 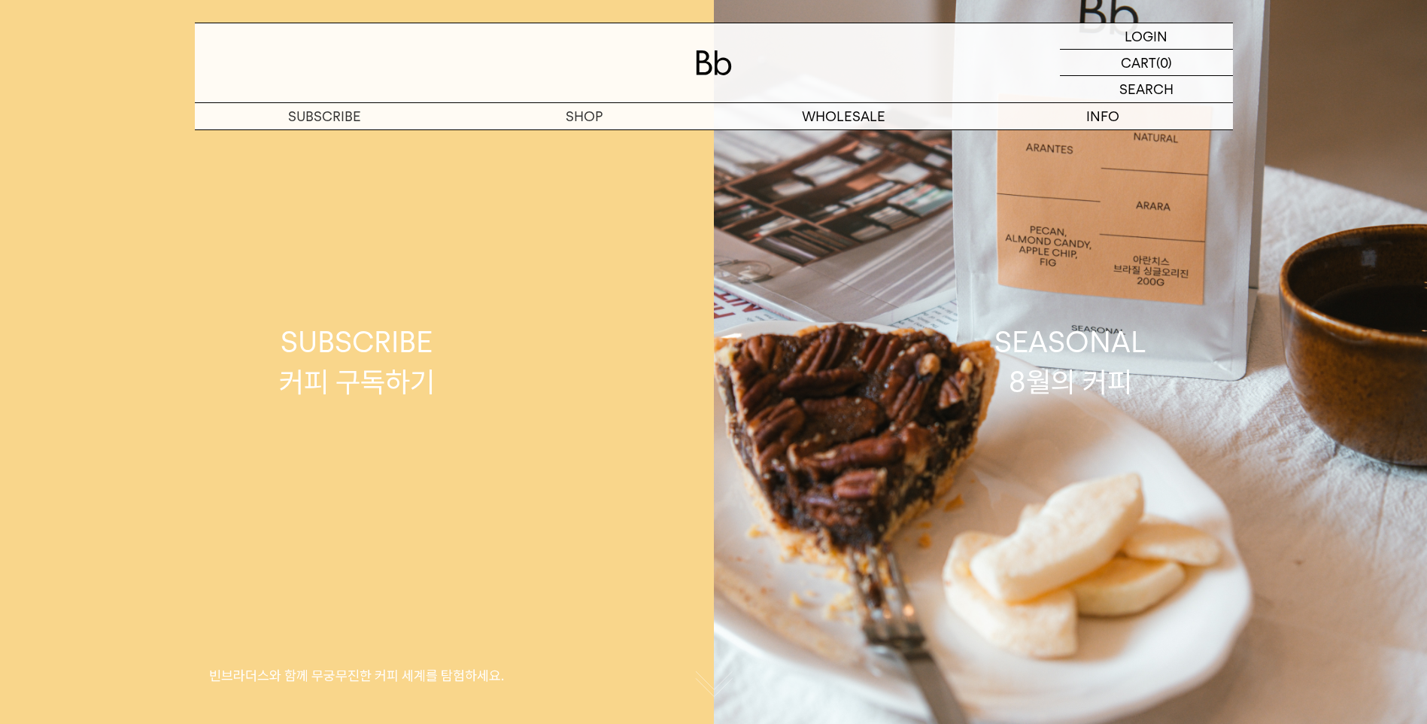 What do you see at coordinates (1146, 36) in the screenshot?
I see `p: LOGIN` at bounding box center [1146, 36].